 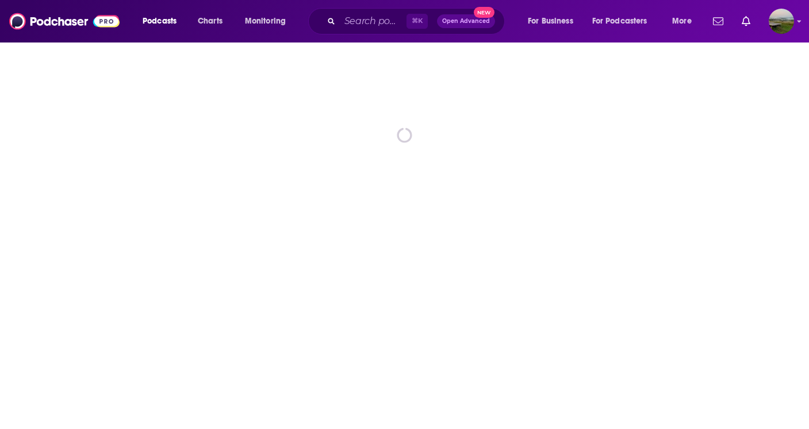 I want to click on span: For Business, so click(x=550, y=21).